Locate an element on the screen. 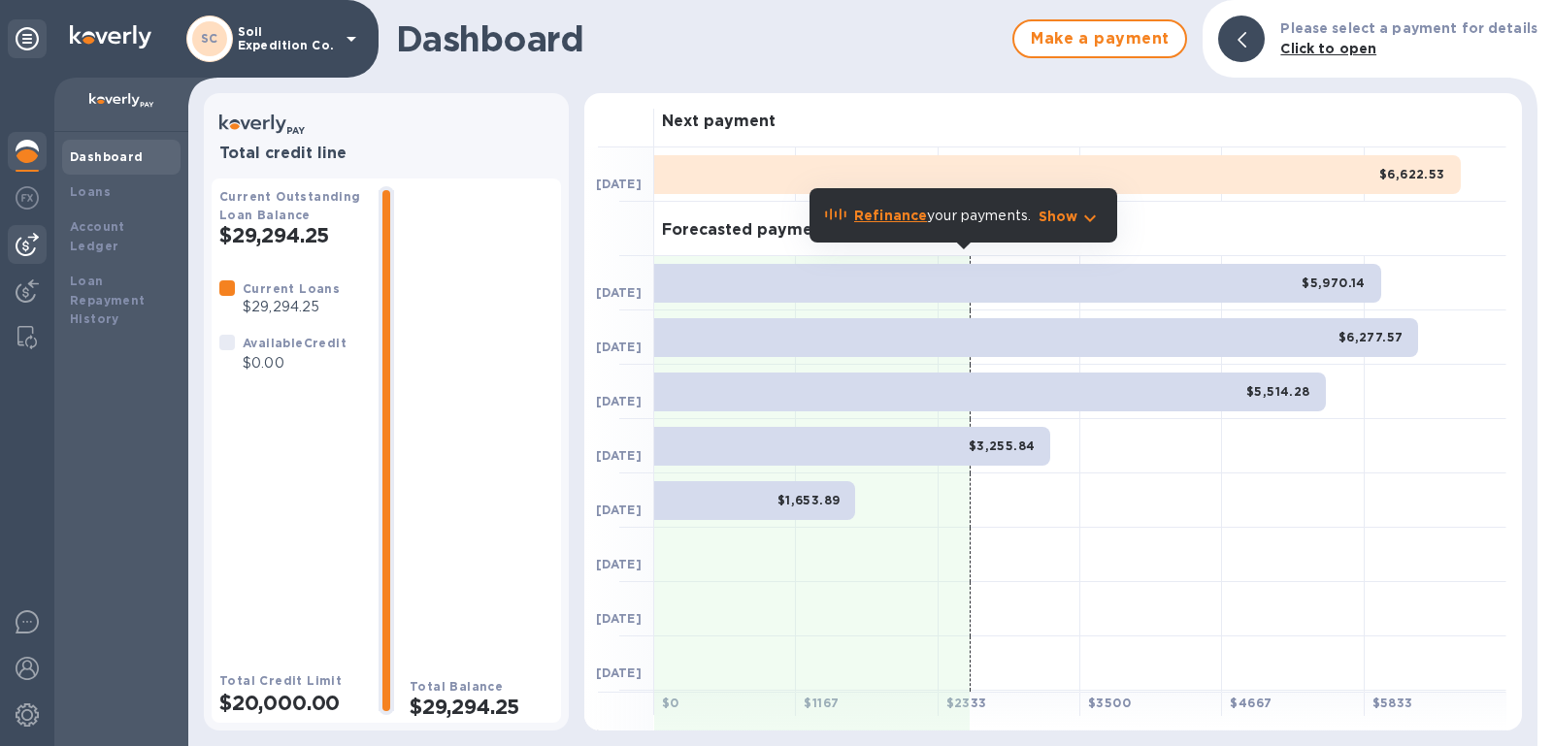 The width and height of the screenshot is (1553, 746). span: Make a payment is located at coordinates (1099, 39).